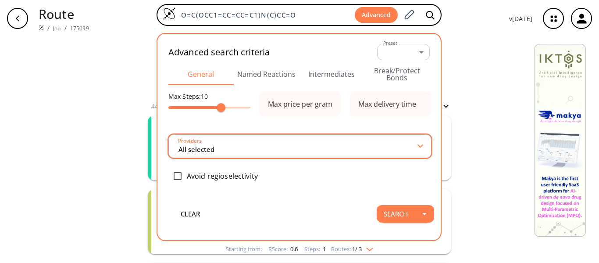 This screenshot has width=599, height=263. I want to click on img: Banner, so click(560, 140).